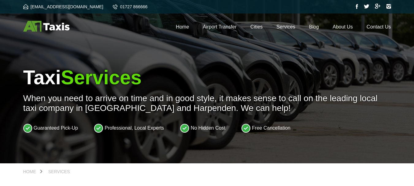 This screenshot has height=186, width=414. Describe the element at coordinates (51, 128) in the screenshot. I see `li: Guaranteed Pick-Up` at that location.